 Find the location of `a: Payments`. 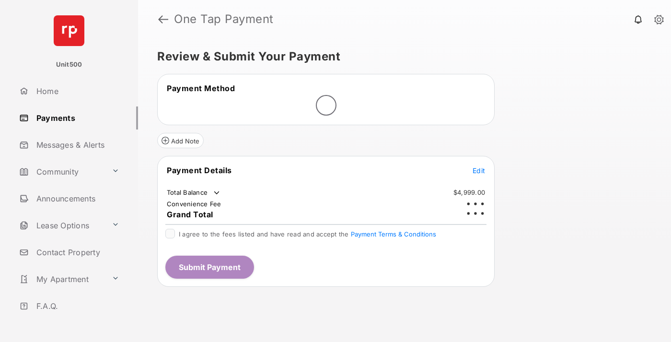

a: Payments is located at coordinates (77, 118).